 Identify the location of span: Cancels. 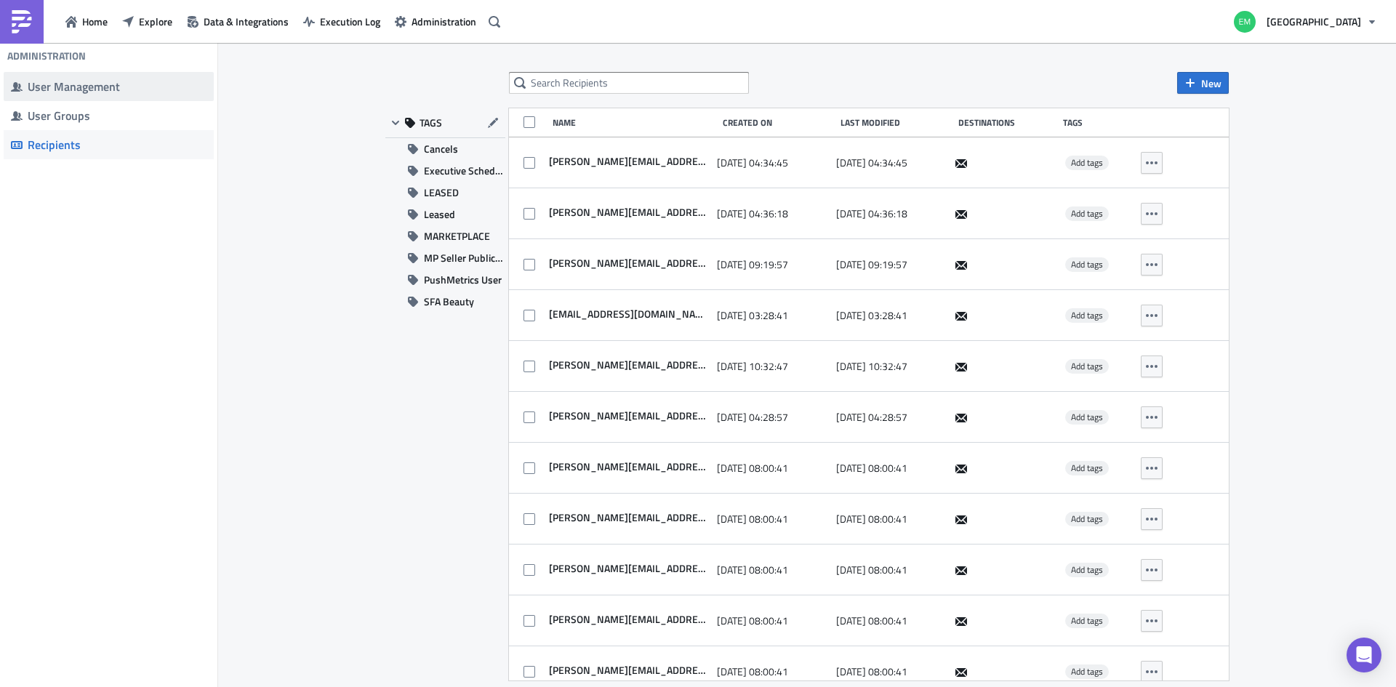
(441, 149).